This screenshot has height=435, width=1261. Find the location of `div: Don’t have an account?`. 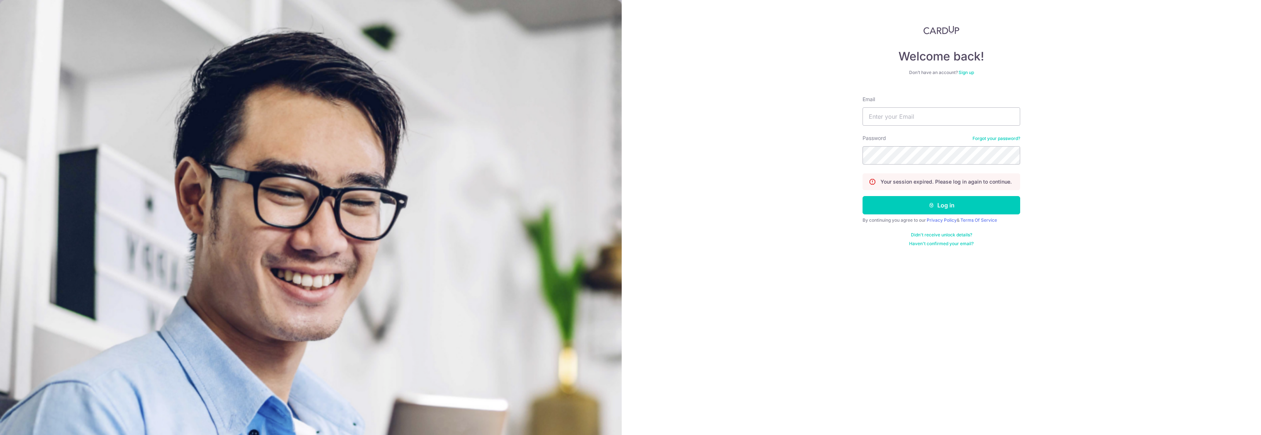

div: Don’t have an account? is located at coordinates (942, 73).